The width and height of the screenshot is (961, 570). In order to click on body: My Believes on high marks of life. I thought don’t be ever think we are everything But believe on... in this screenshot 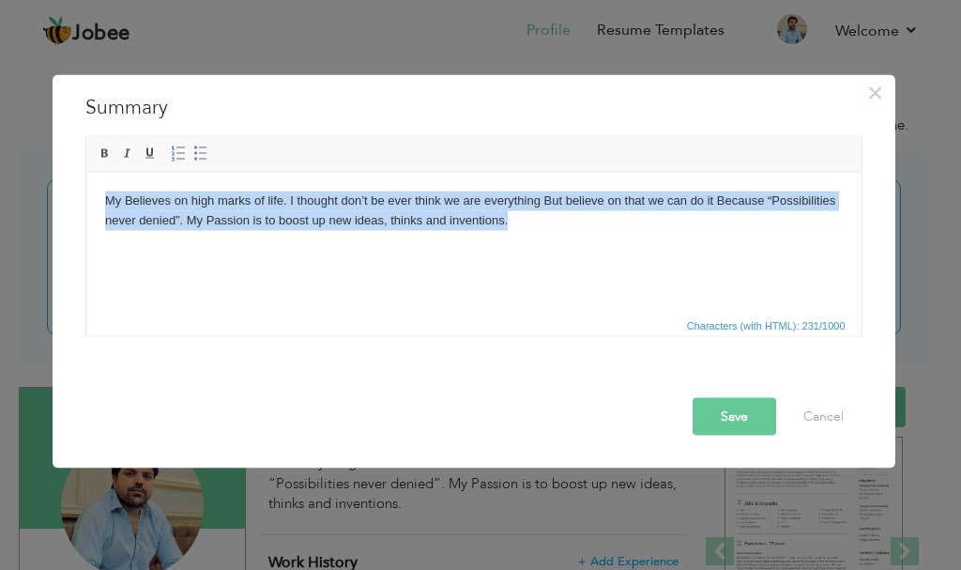, I will do `click(387, 38)`.